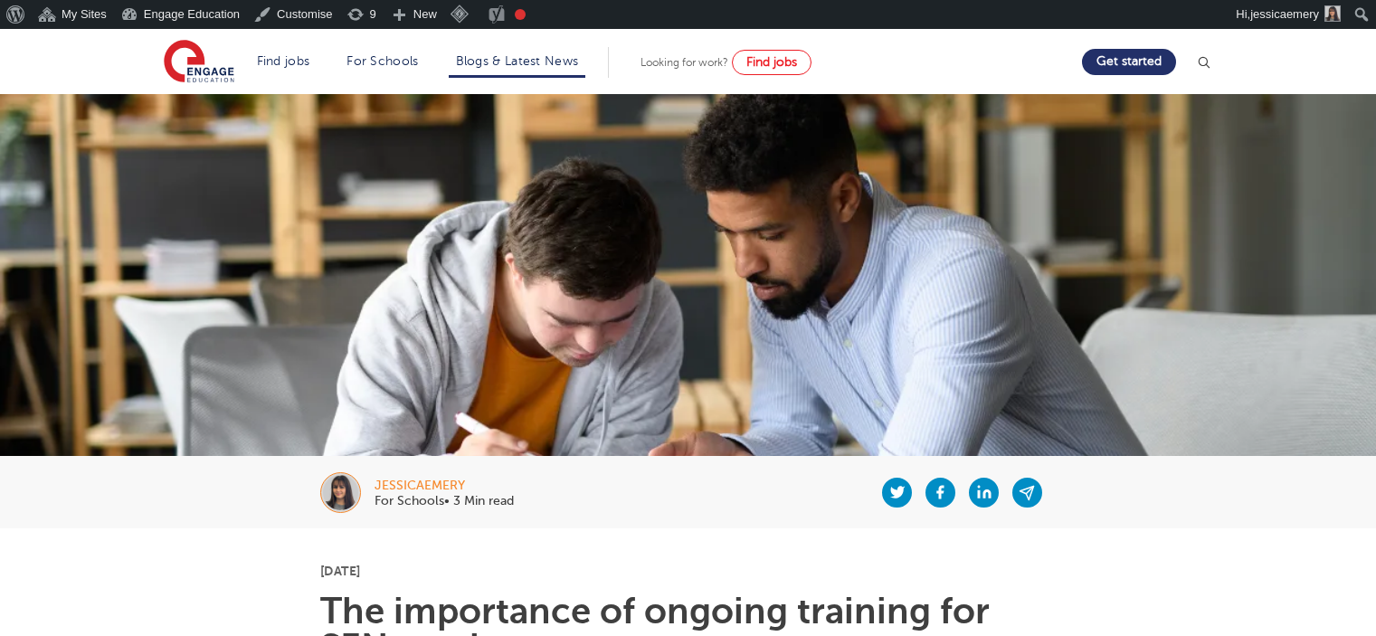 This screenshot has width=1376, height=636. Describe the element at coordinates (1284, 14) in the screenshot. I see `span: jessicaemery` at that location.